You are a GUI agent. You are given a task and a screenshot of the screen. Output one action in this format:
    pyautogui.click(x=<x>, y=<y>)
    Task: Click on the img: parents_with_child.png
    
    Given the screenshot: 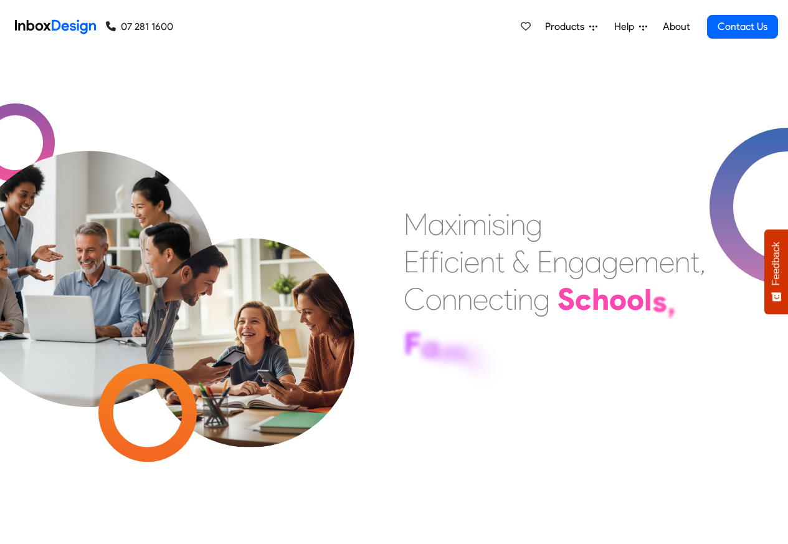 What is the action you would take?
    pyautogui.click(x=250, y=316)
    